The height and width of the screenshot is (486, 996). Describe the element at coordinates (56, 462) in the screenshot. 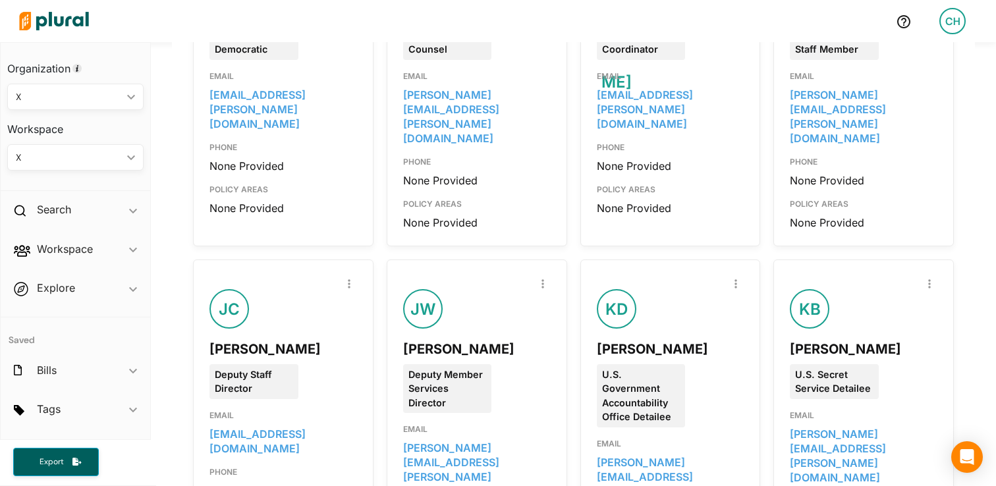

I see `button: Export` at that location.